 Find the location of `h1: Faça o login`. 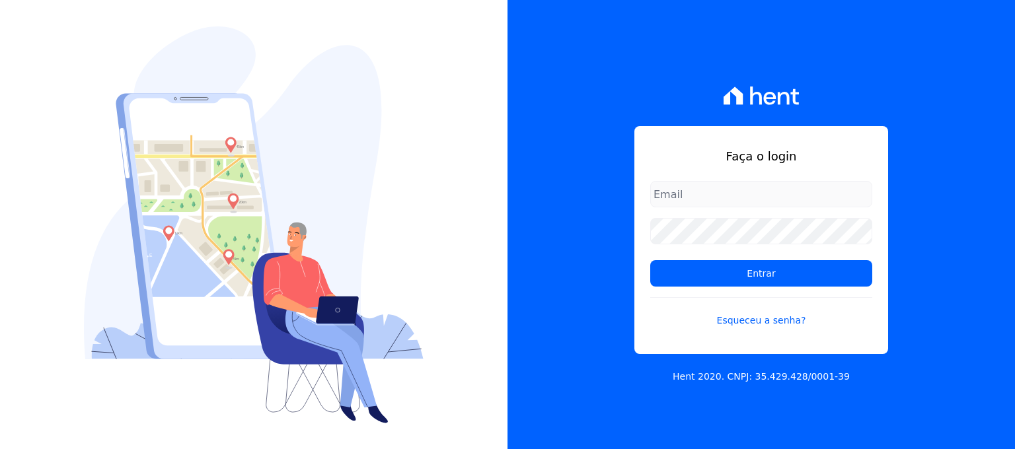

h1: Faça o login is located at coordinates (761, 156).